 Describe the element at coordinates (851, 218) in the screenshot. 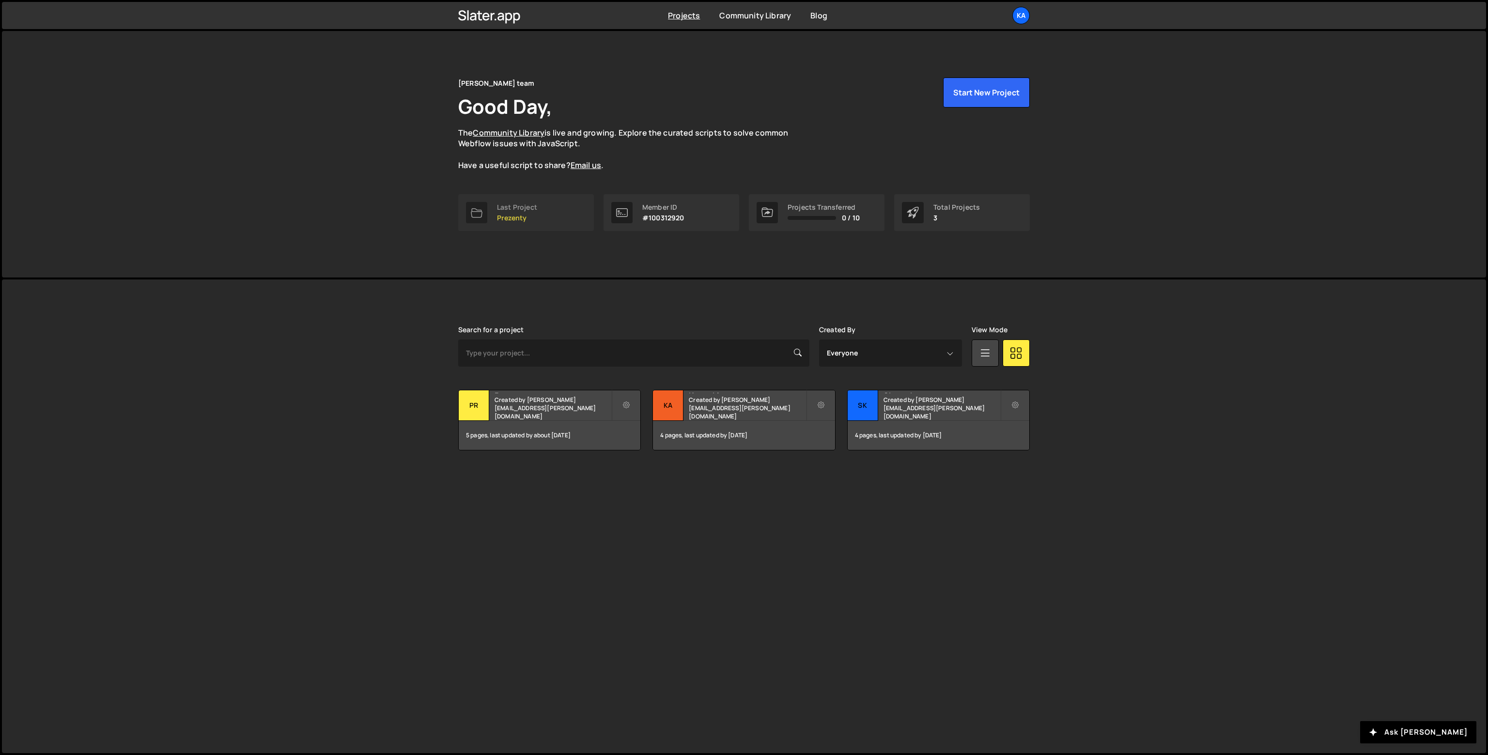

I see `span: 0 / 10` at that location.